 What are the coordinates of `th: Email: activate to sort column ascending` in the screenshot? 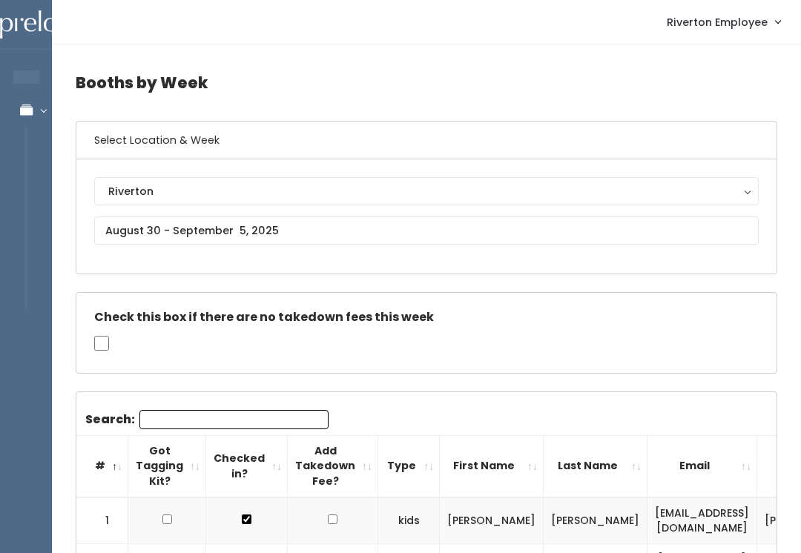 It's located at (702, 466).